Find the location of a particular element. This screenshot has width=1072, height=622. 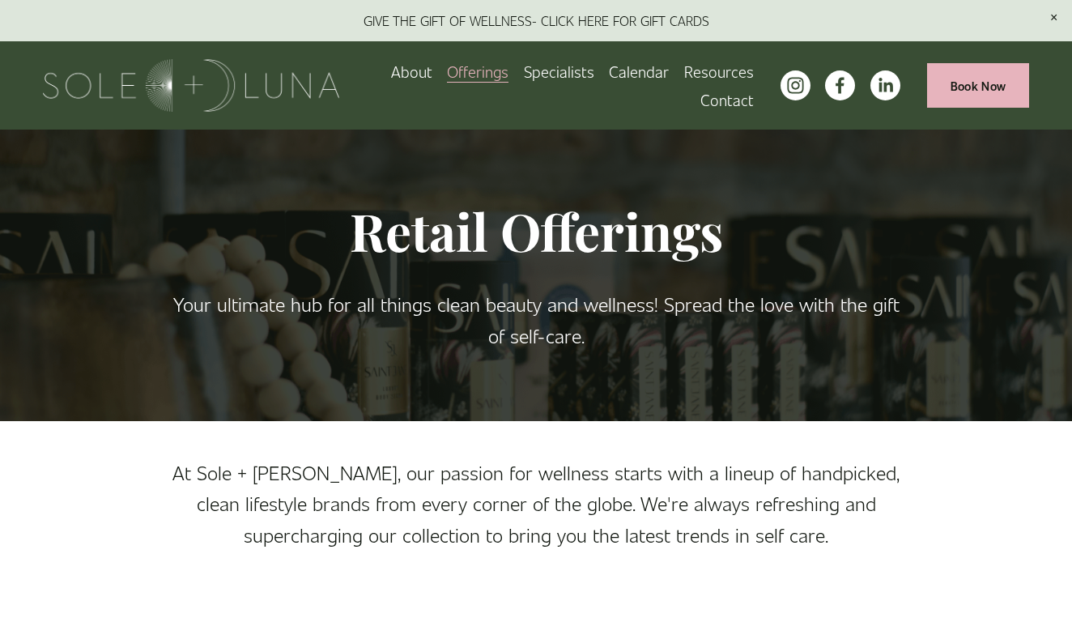

a: Book Now is located at coordinates (979, 85).